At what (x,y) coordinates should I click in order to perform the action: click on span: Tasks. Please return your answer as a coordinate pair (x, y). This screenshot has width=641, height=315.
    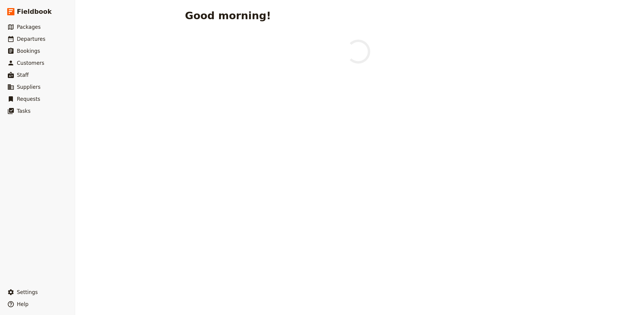
    Looking at the image, I should click on (24, 111).